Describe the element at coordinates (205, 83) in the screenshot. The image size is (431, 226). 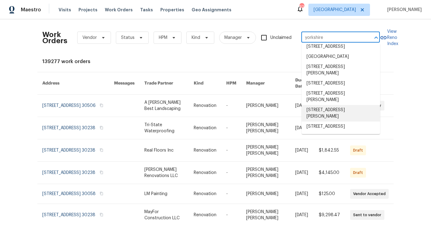
I see `th: Kind` at that location.